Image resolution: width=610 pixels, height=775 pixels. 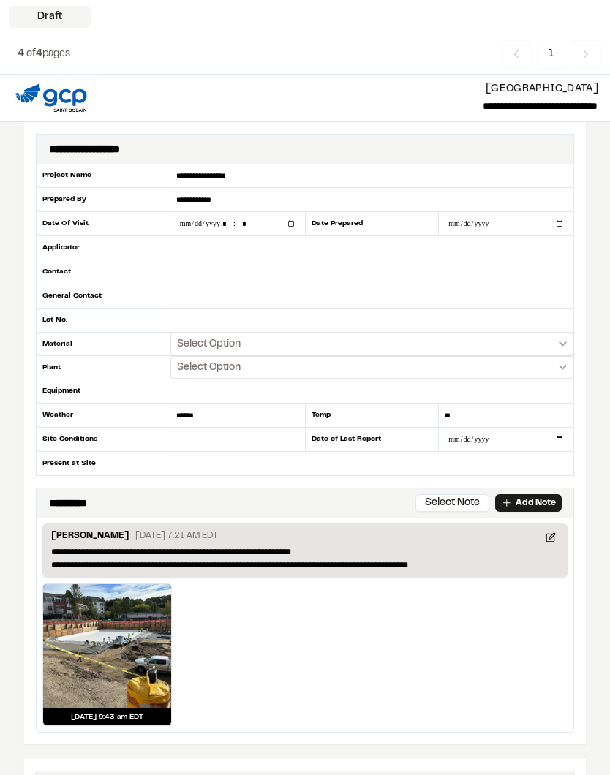 I want to click on div: Present at Site, so click(x=103, y=464).